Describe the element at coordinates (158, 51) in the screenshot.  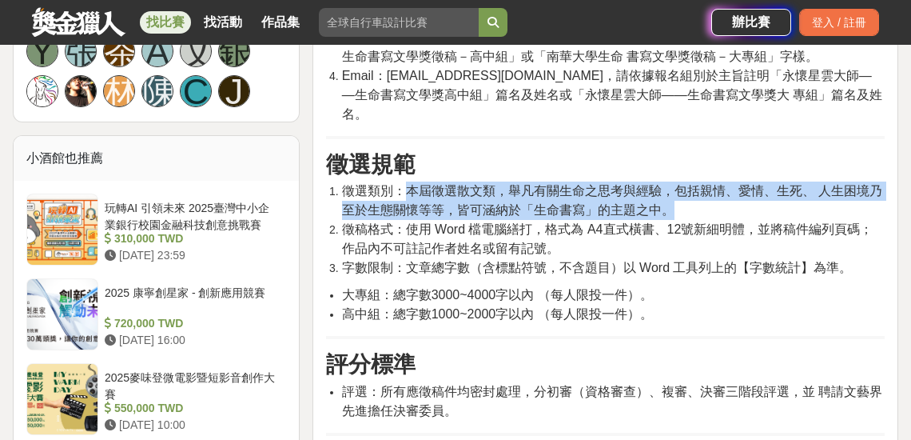
I see `a: A` at that location.